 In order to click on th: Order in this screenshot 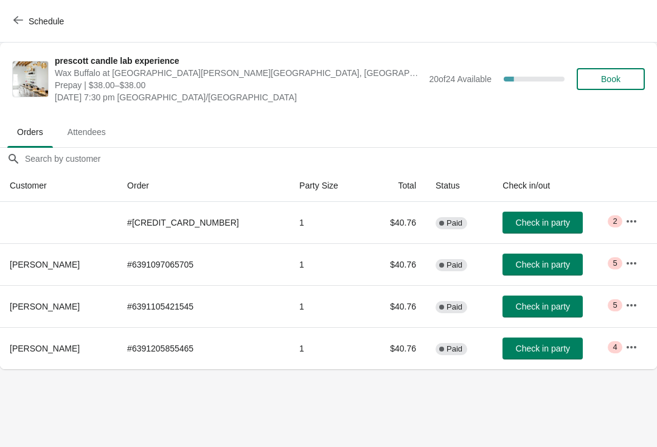, I will do `click(203, 186)`.